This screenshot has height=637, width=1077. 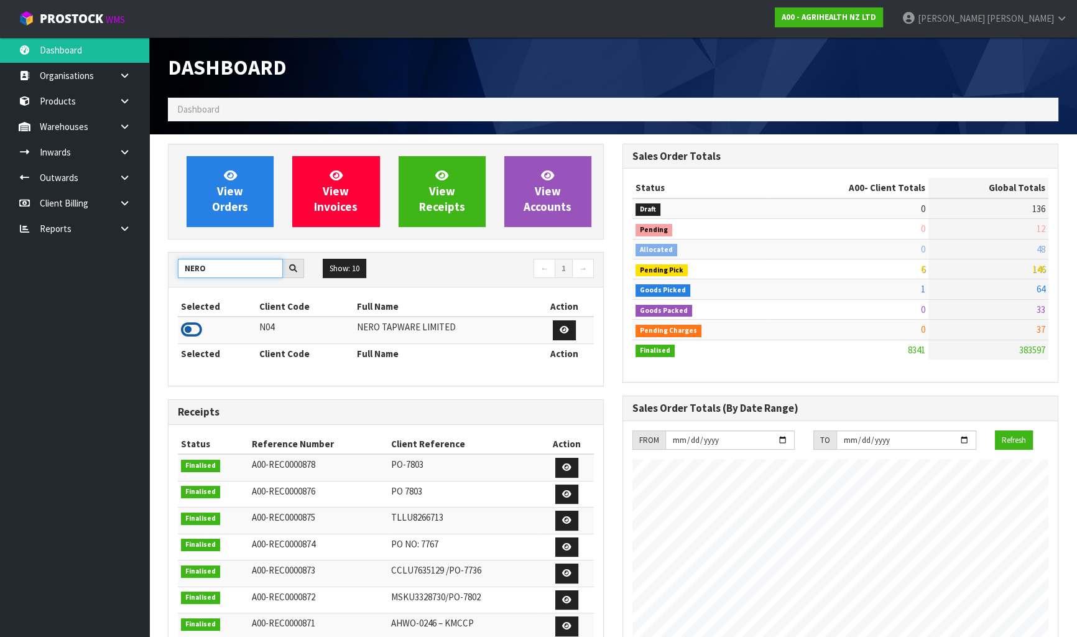 I want to click on span: 48, so click(x=1041, y=249).